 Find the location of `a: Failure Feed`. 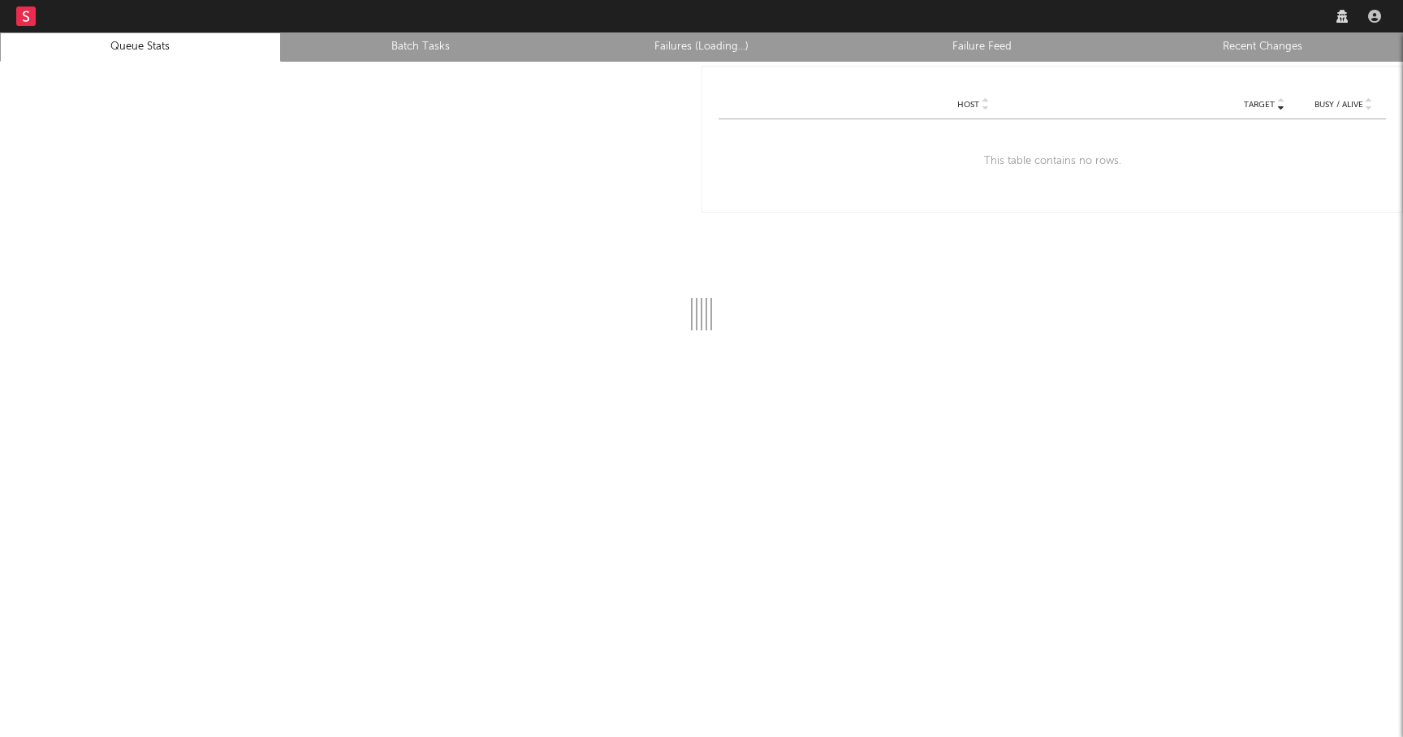

a: Failure Feed is located at coordinates (983, 47).